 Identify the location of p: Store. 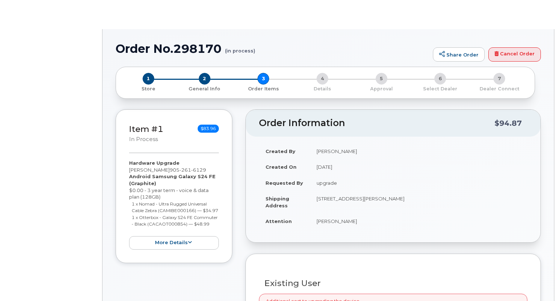
(149, 89).